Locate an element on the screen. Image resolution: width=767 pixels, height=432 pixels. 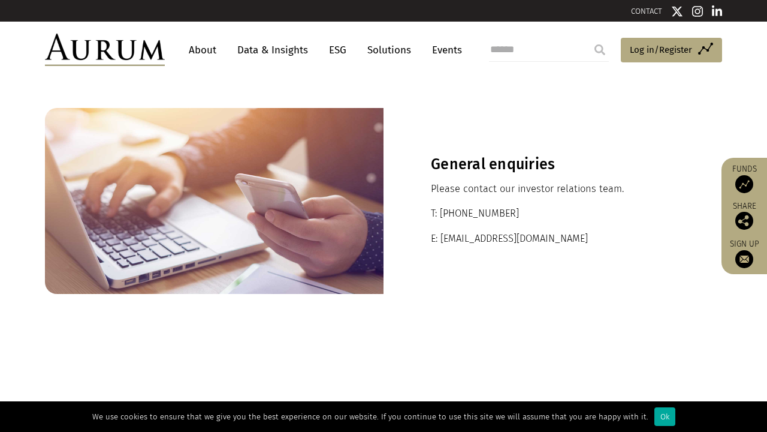
div: Ok is located at coordinates (665, 416).